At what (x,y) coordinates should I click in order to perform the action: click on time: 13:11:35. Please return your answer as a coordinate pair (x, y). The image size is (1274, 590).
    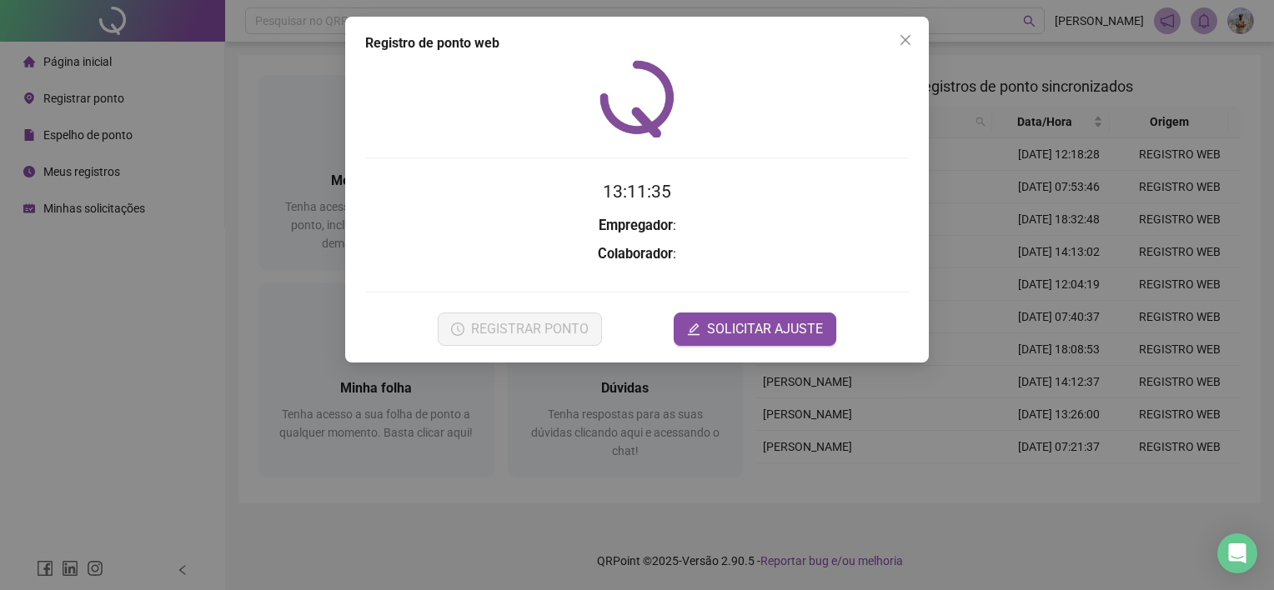
    Looking at the image, I should click on (637, 192).